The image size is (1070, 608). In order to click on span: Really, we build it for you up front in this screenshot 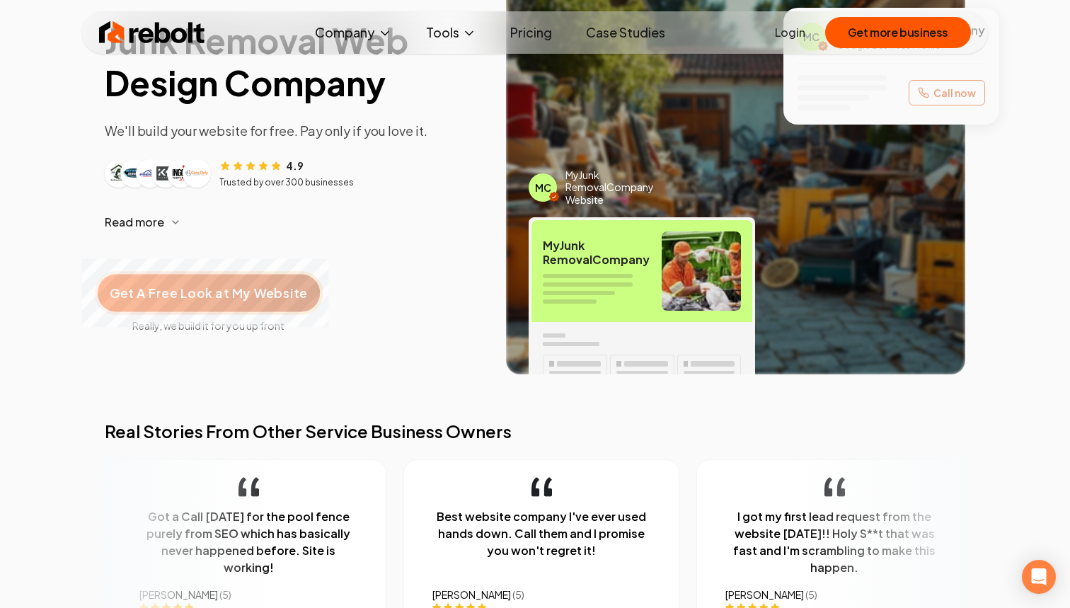, I will do `click(209, 325)`.